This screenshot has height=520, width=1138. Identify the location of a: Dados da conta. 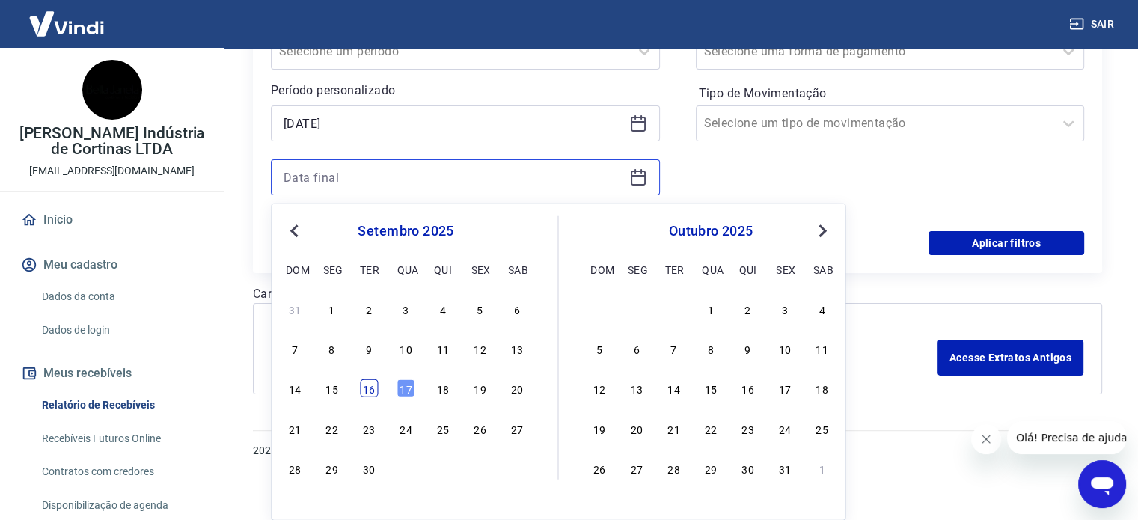
(120, 296).